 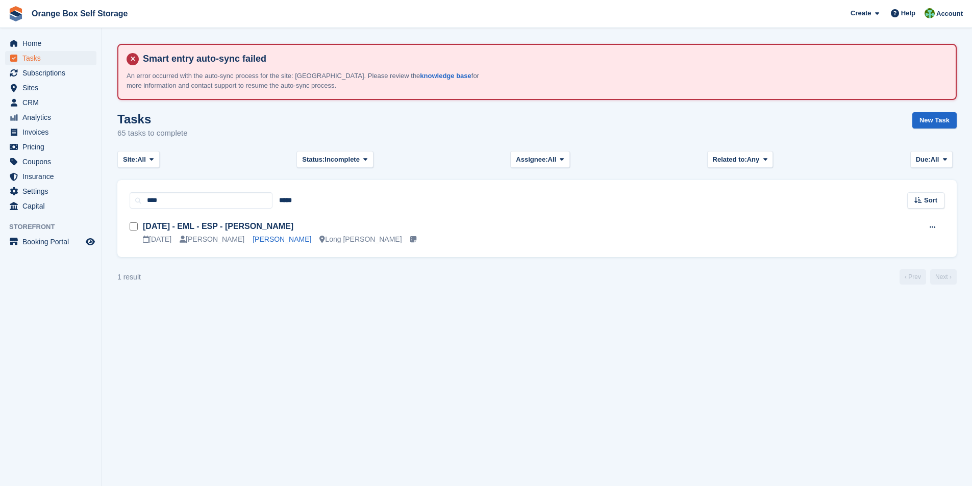 I want to click on a: Previous, so click(x=912, y=277).